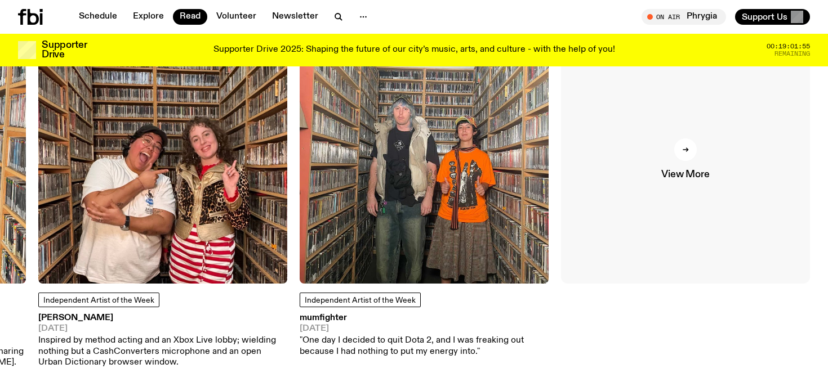 Image resolution: width=828 pixels, height=391 pixels. I want to click on a: Read, so click(190, 17).